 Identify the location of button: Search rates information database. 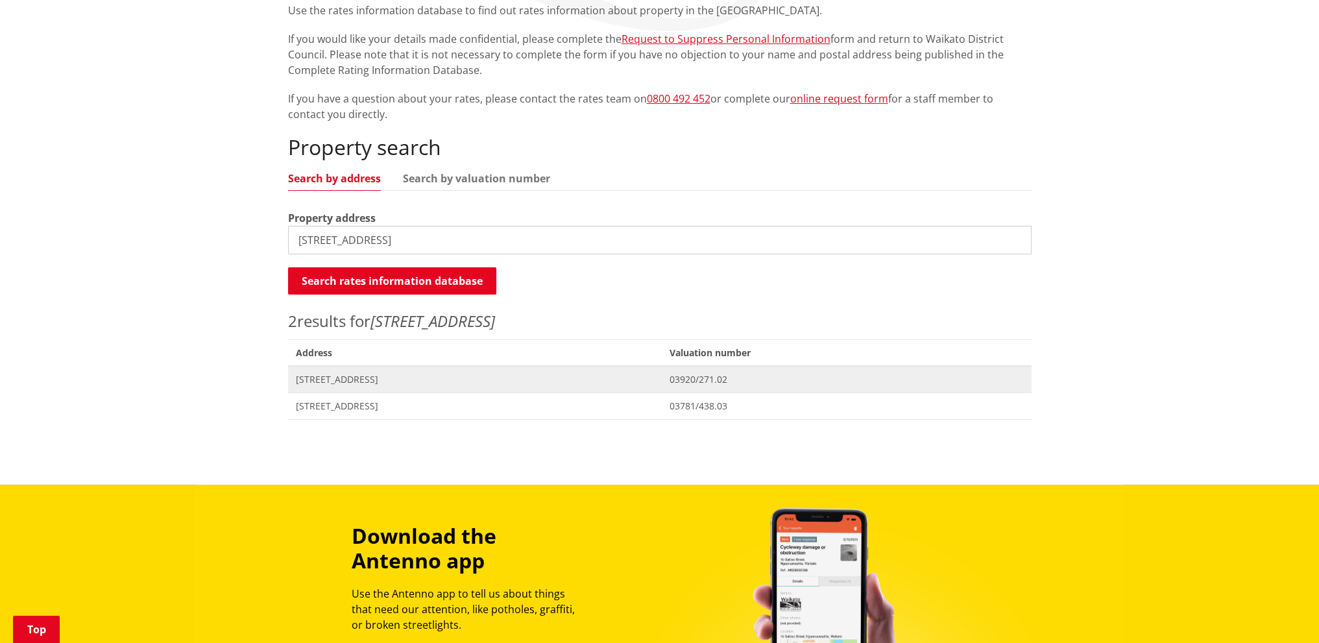
(392, 281).